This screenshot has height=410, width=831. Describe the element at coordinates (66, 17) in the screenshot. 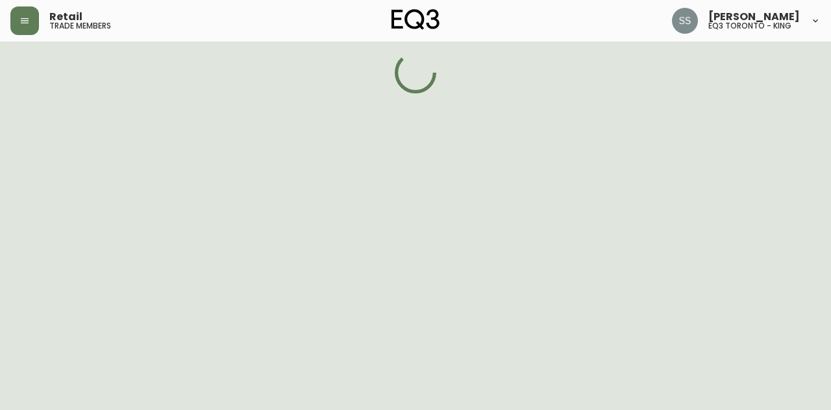

I see `span: Retail` at that location.